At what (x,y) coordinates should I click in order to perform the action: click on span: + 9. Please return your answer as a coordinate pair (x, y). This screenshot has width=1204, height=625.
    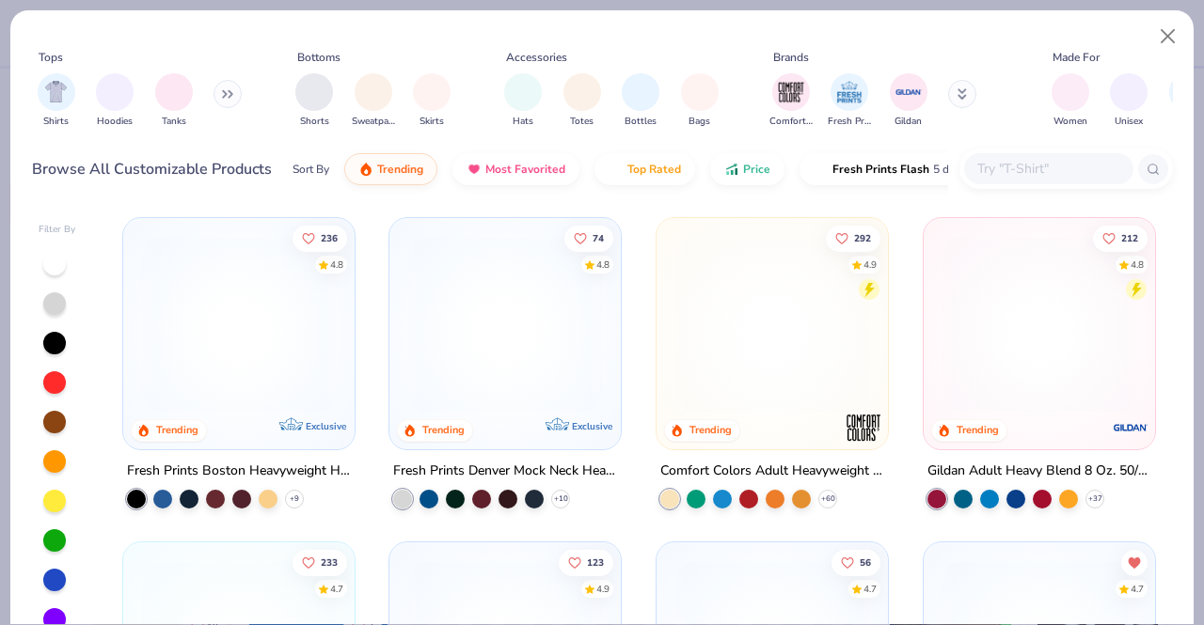
    Looking at the image, I should click on (294, 499).